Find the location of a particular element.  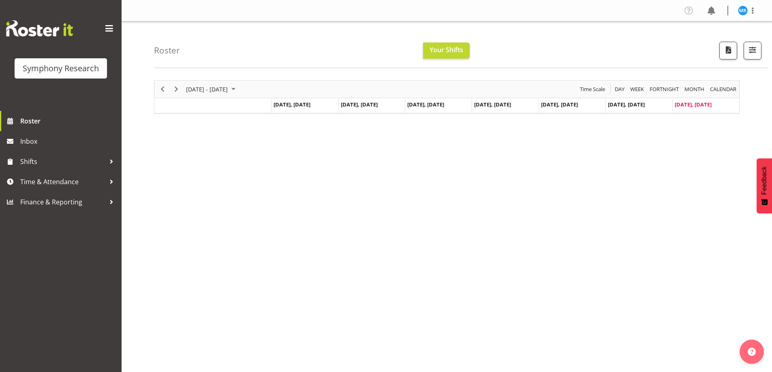

span: Shifts is located at coordinates (63, 162).